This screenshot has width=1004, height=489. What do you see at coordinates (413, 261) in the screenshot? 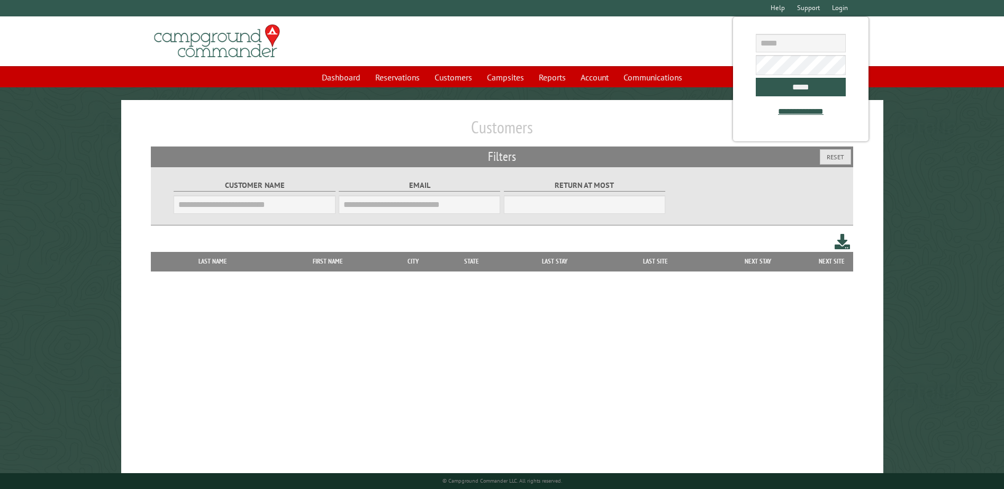
I see `th: City` at bounding box center [413, 261].